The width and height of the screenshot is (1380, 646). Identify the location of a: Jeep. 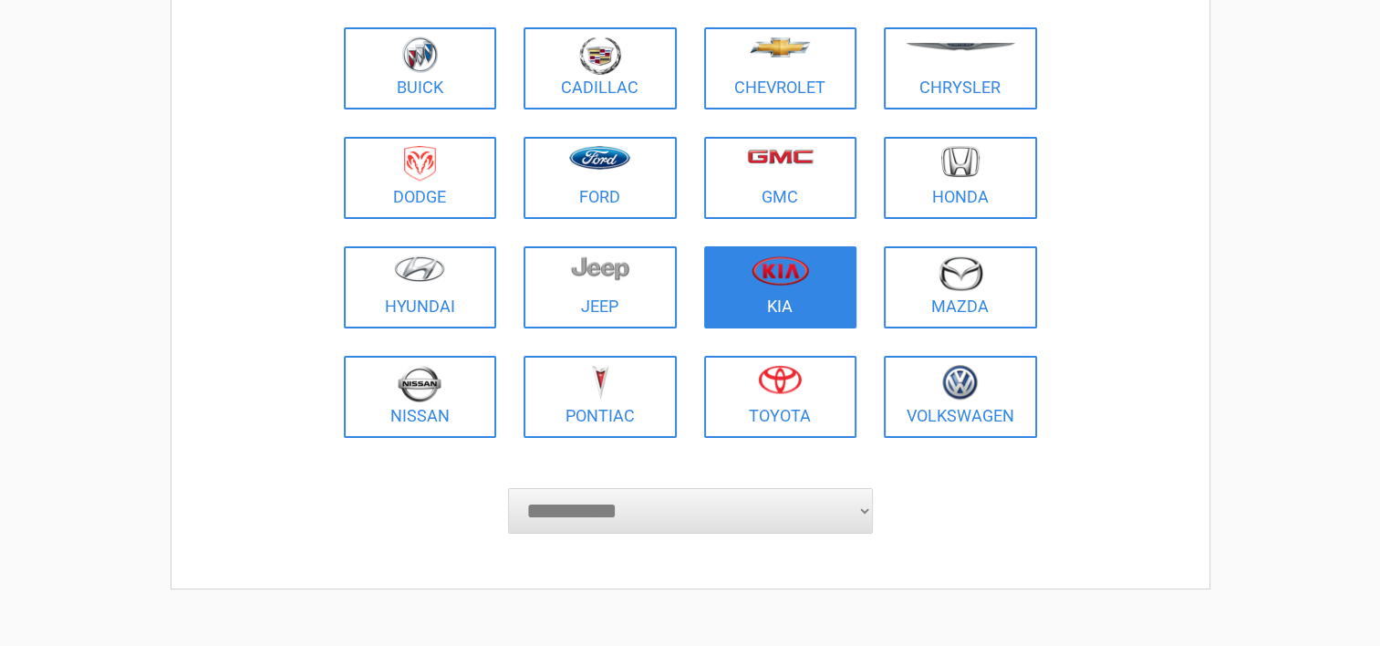
(600, 287).